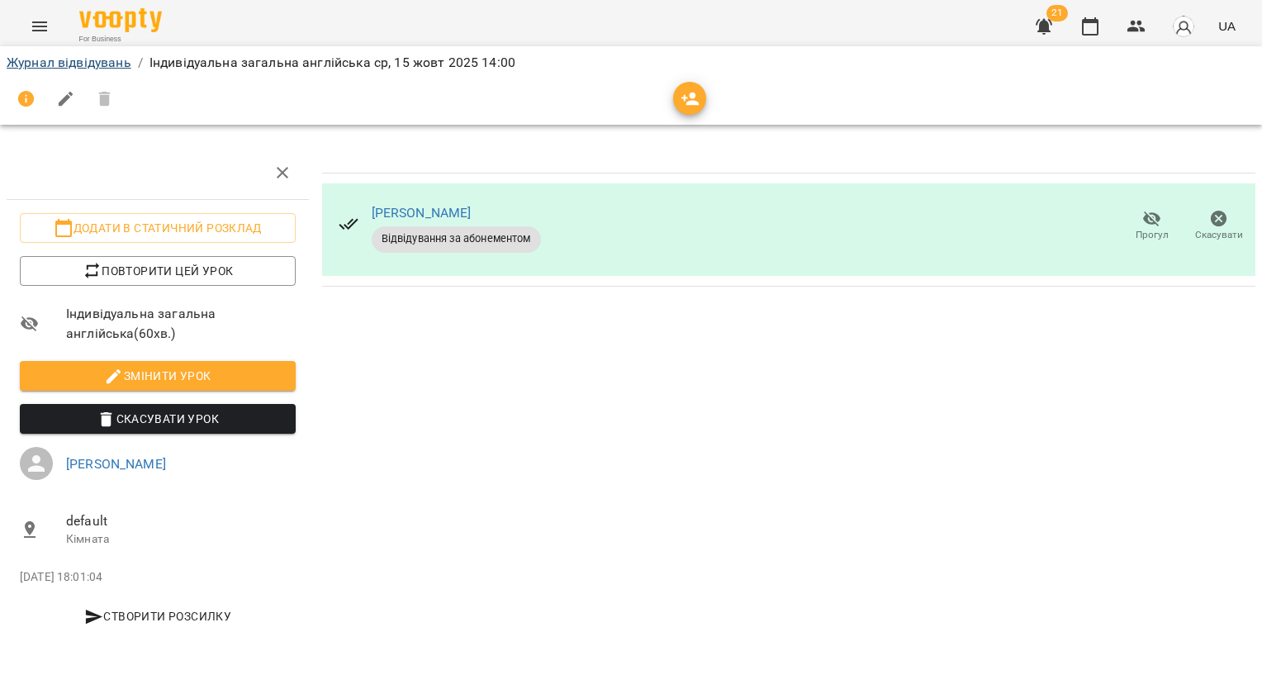 This screenshot has height=689, width=1262. I want to click on span: 21, so click(1058, 13).